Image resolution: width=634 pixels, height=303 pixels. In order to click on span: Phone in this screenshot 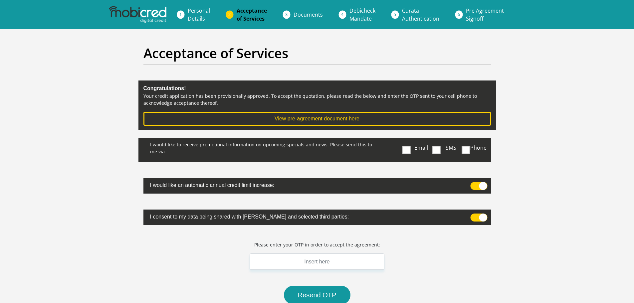, I will do `click(479, 148)`.